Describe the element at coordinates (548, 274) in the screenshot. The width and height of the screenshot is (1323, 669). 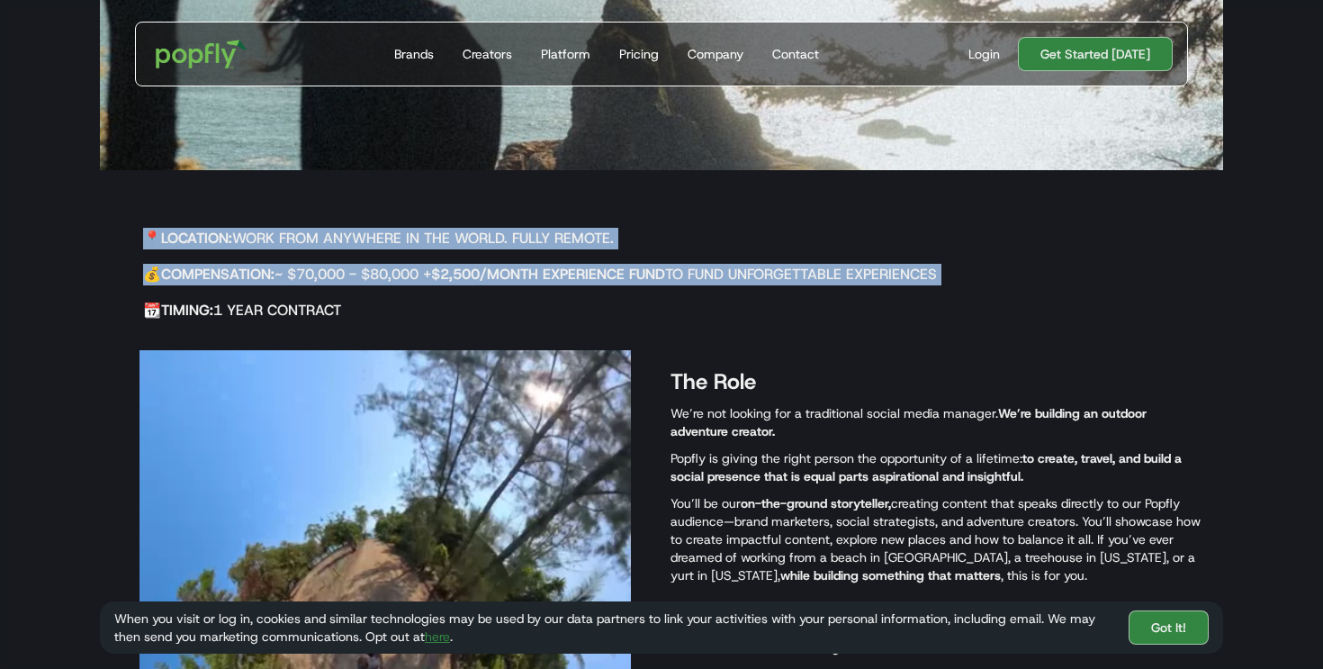
I see `strong: $2,500/month Experience Fund` at that location.